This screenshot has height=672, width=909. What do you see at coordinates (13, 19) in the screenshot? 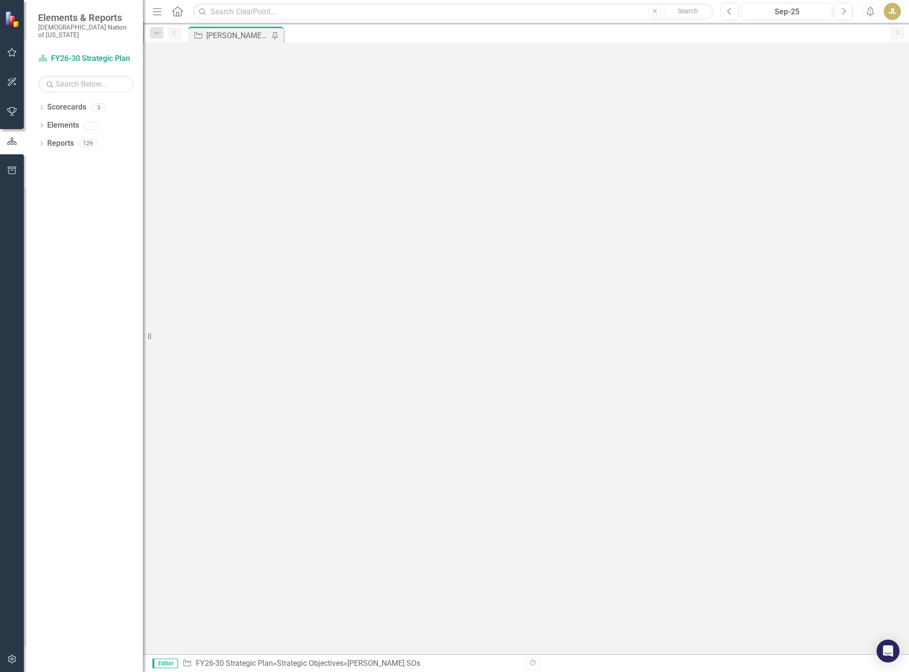
I see `img: ClearPoint Strategy` at bounding box center [13, 19].